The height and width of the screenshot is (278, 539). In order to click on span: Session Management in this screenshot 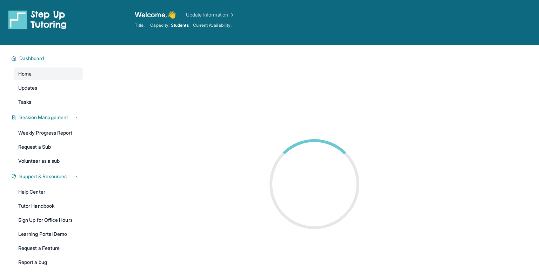, I will do `click(44, 117)`.